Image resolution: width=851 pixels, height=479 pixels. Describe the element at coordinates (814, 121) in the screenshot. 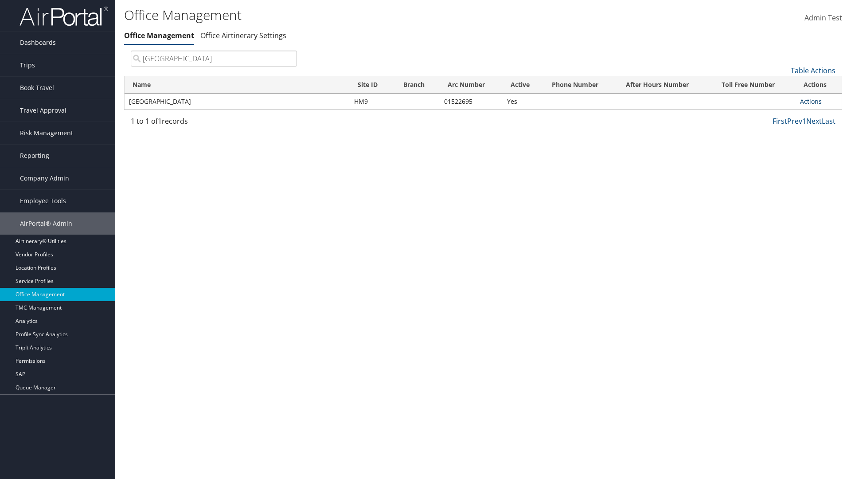

I see `a: Next` at that location.